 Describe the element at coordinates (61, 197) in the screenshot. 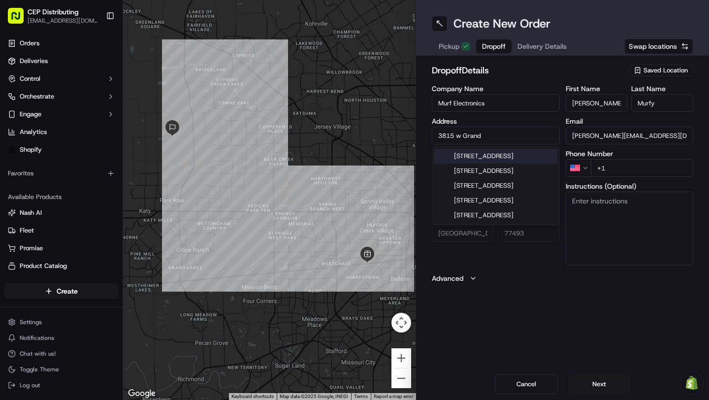

I see `div: Available Products` at that location.